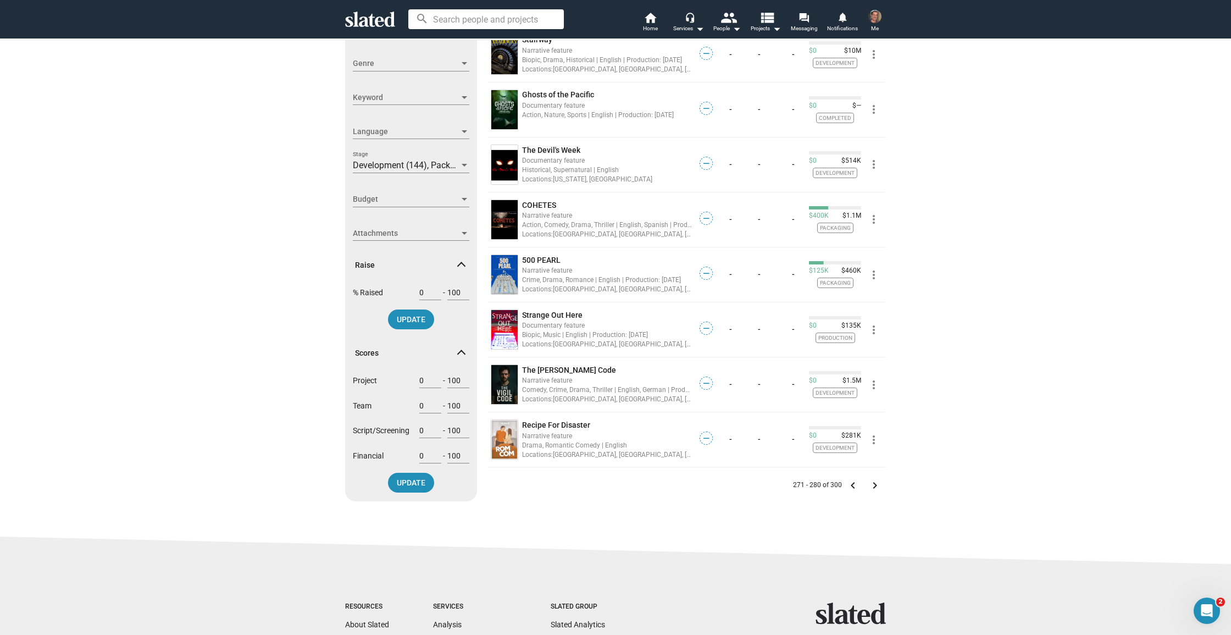  I want to click on span: Genre, so click(406, 63).